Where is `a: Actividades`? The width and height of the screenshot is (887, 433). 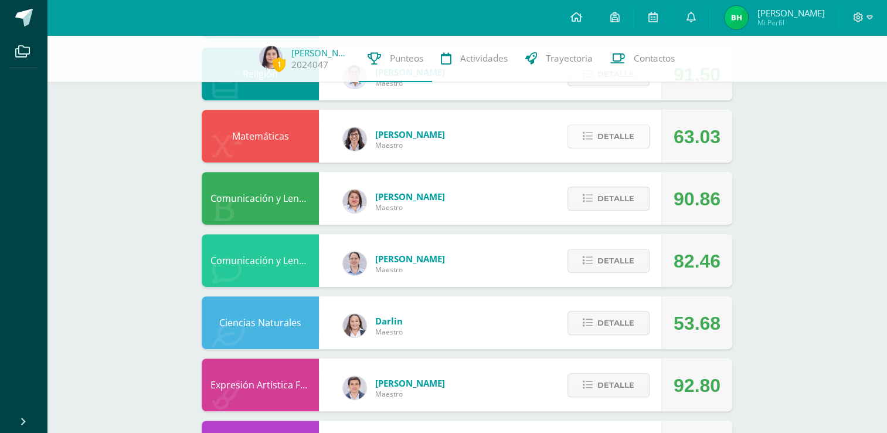
a: Actividades is located at coordinates (474, 59).